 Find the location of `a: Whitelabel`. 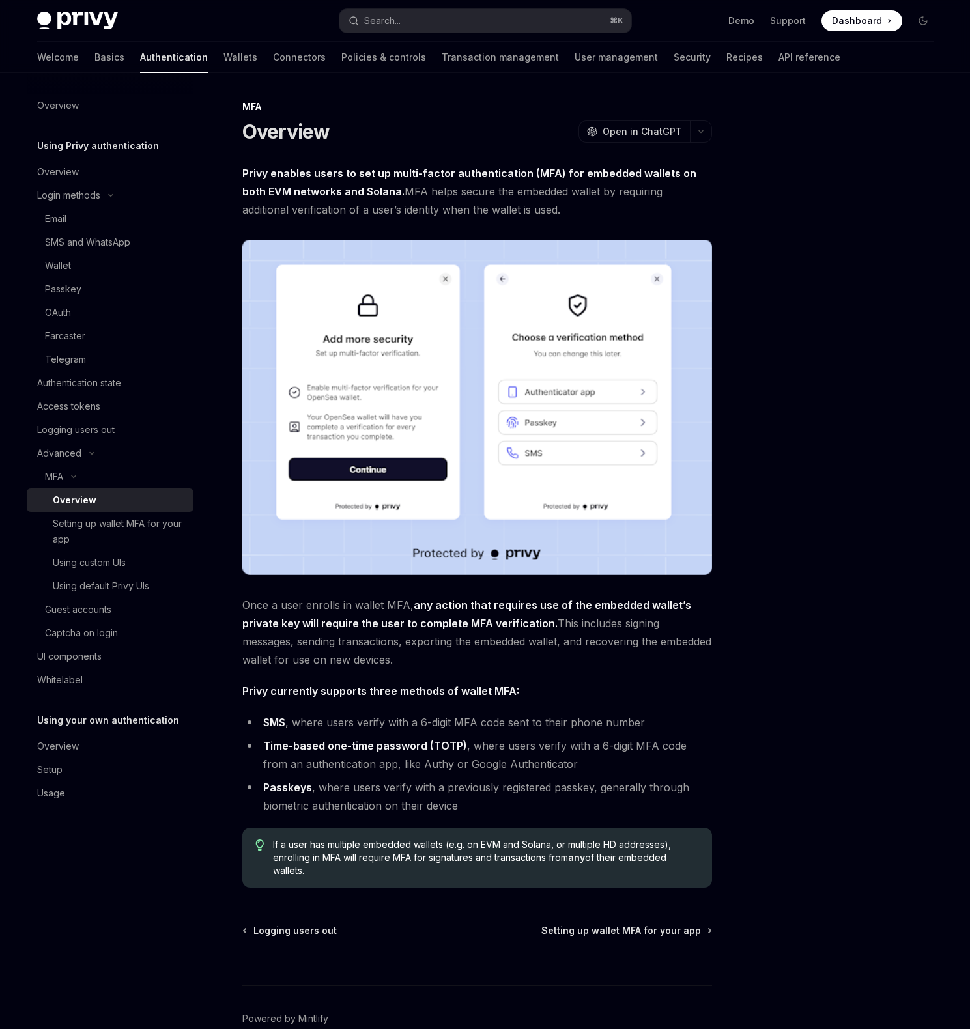

a: Whitelabel is located at coordinates (110, 680).